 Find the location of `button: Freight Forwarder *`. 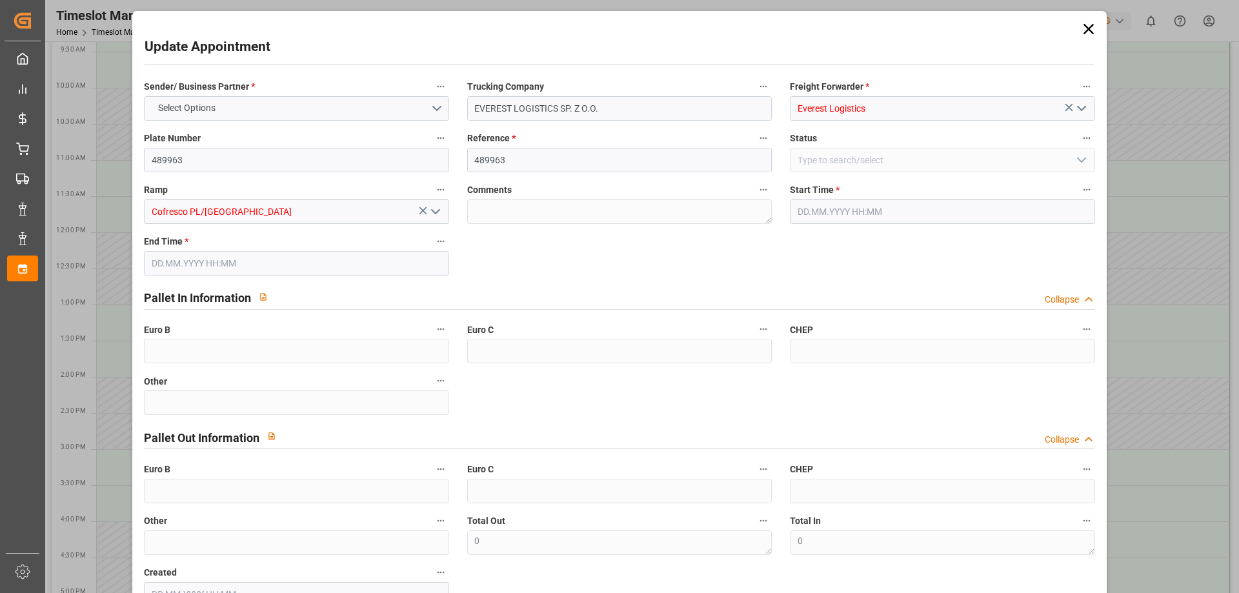

button: Freight Forwarder * is located at coordinates (1086, 86).